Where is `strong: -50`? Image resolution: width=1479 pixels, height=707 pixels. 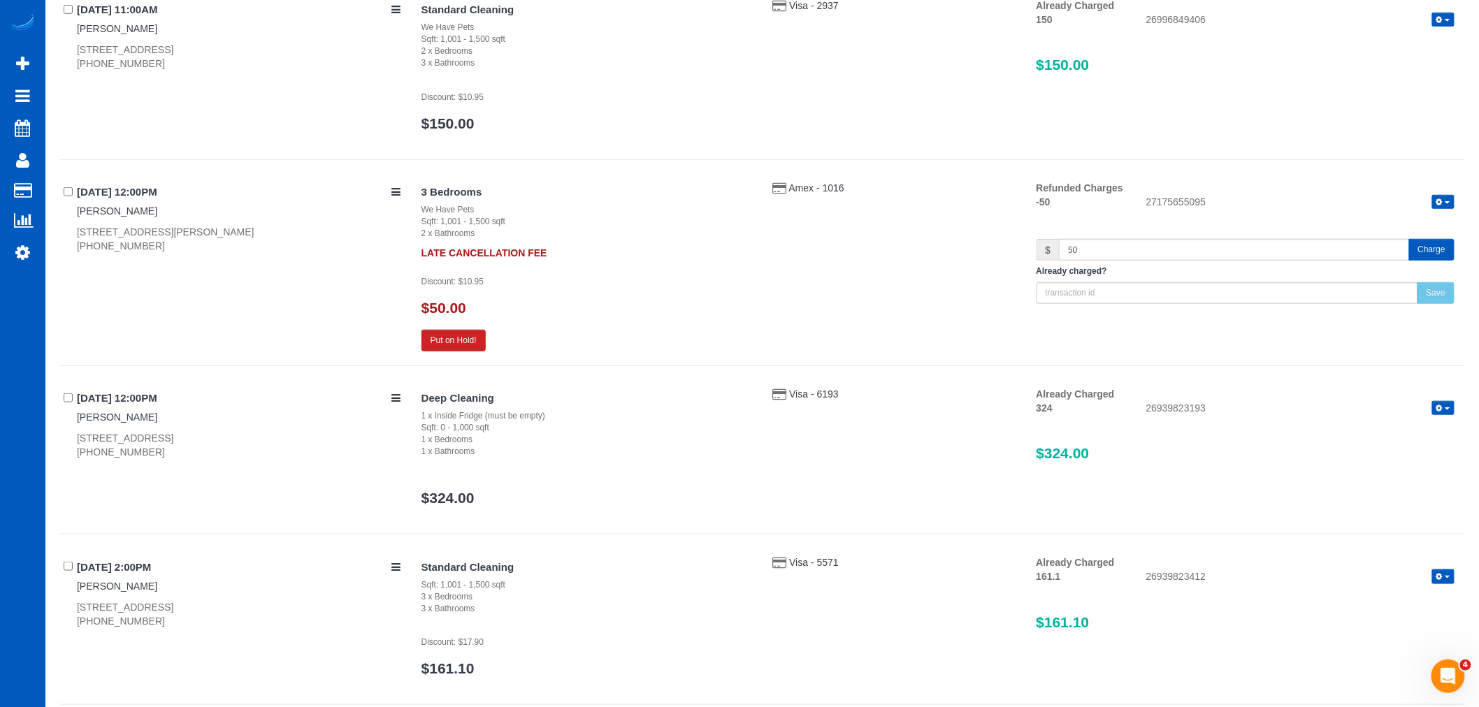 strong: -50 is located at coordinates (1044, 202).